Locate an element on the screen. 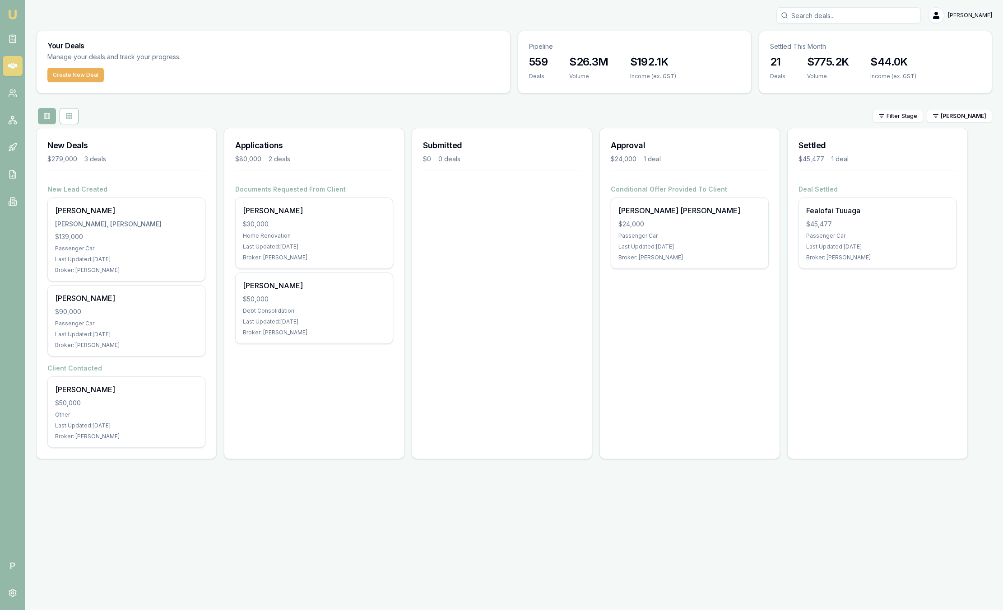 Image resolution: width=1003 pixels, height=610 pixels. span: Filter Stage is located at coordinates (902, 116).